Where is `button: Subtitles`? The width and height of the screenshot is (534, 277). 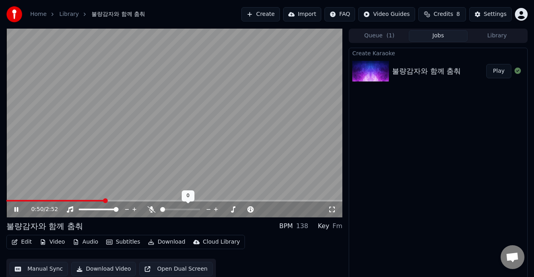
button: Subtitles is located at coordinates (123, 242).